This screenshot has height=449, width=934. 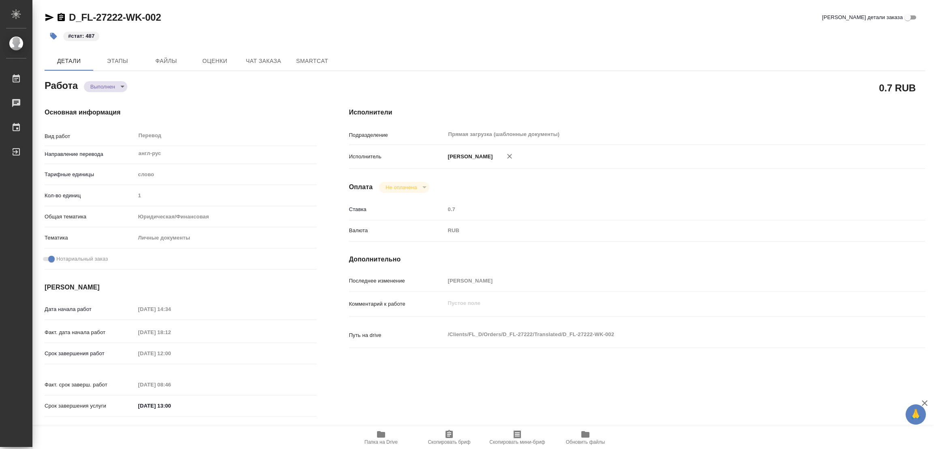 What do you see at coordinates (661, 230) in the screenshot?
I see `div: RUB` at bounding box center [661, 230].